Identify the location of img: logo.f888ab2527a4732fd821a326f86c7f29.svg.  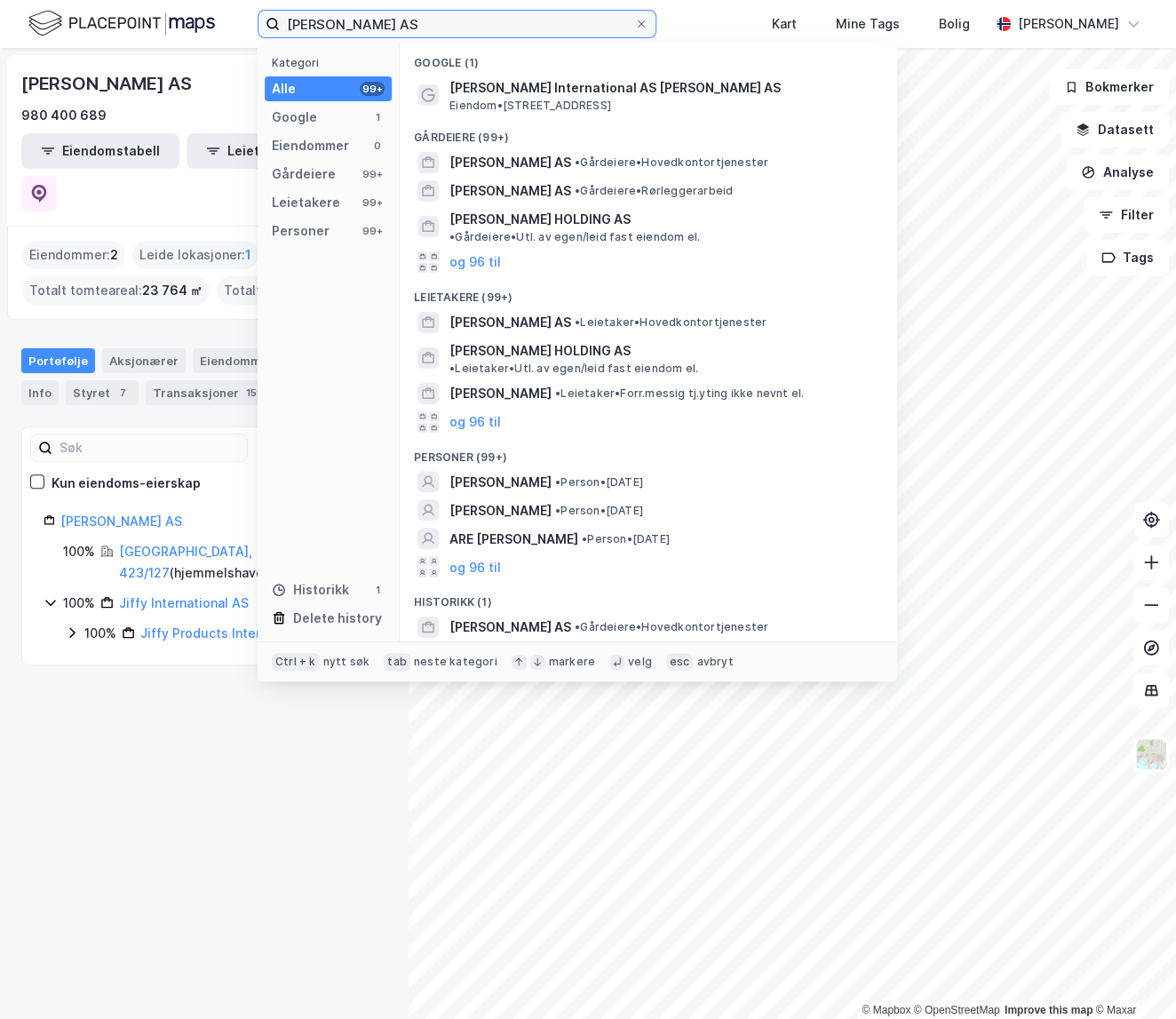
(122, 23).